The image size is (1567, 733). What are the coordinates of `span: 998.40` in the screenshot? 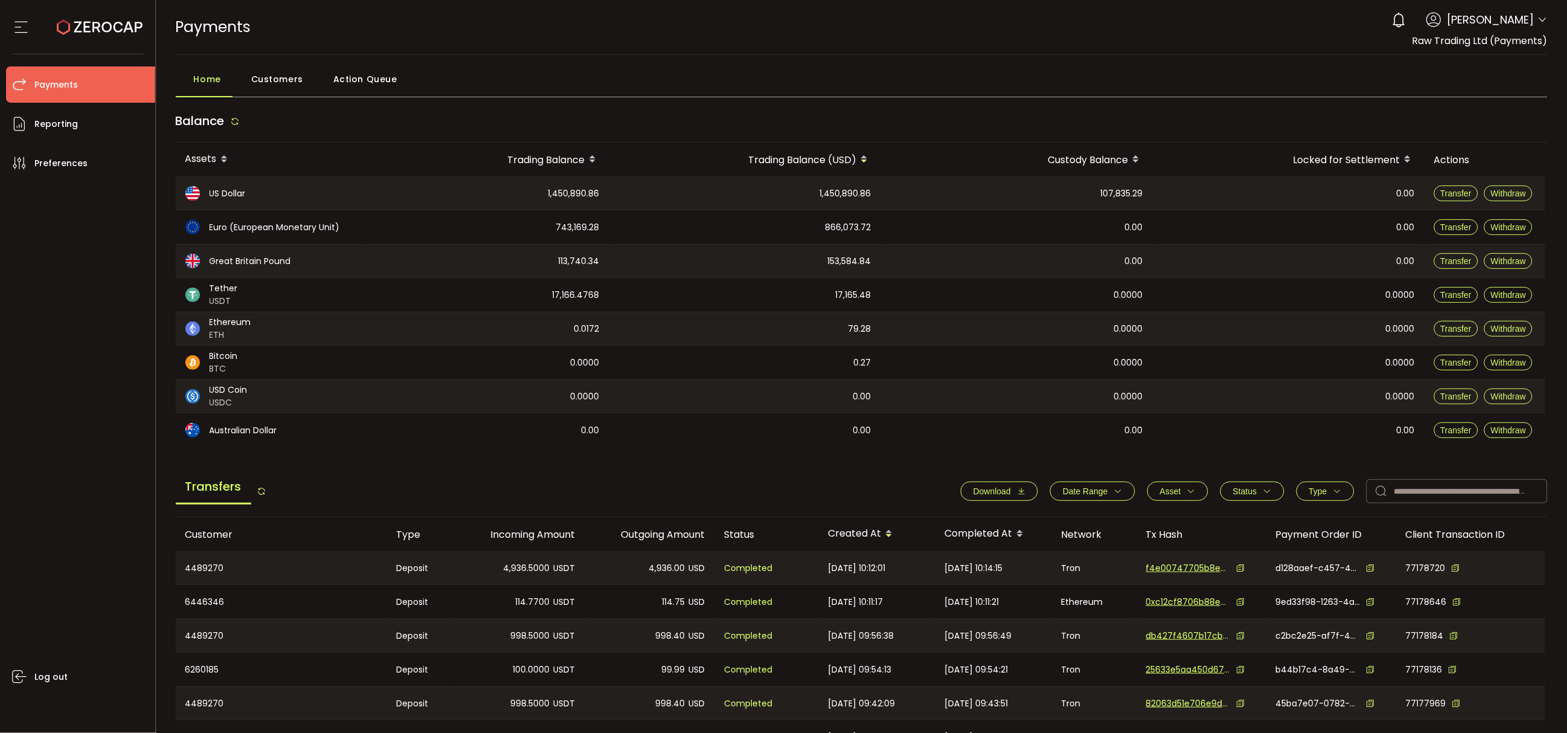 It's located at (670, 703).